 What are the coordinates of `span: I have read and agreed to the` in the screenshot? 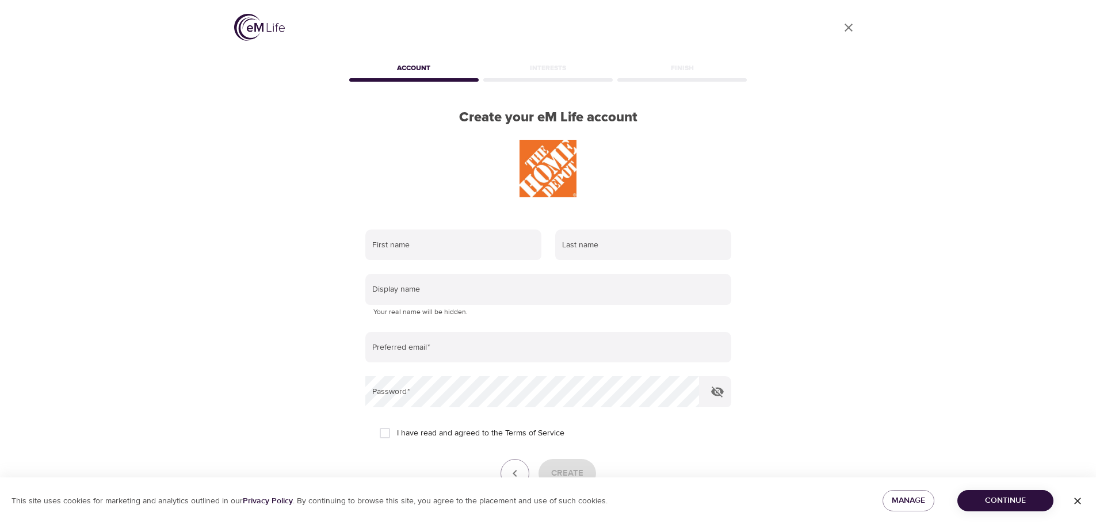 It's located at (480, 433).